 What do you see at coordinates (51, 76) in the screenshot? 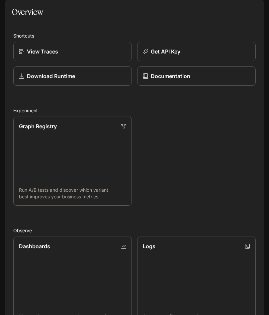
I see `p: Download Runtime` at bounding box center [51, 76].